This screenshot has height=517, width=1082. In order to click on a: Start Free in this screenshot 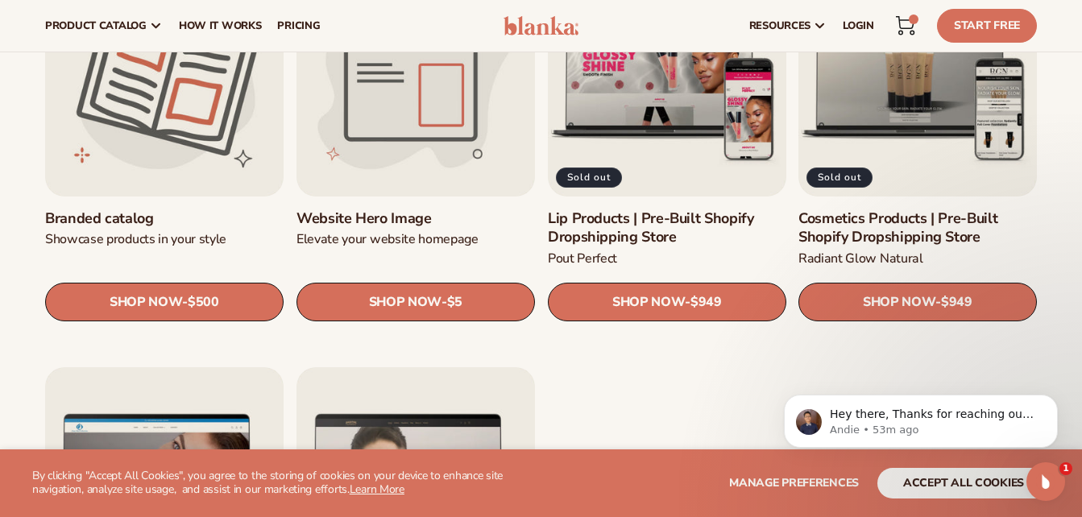, I will do `click(987, 26)`.